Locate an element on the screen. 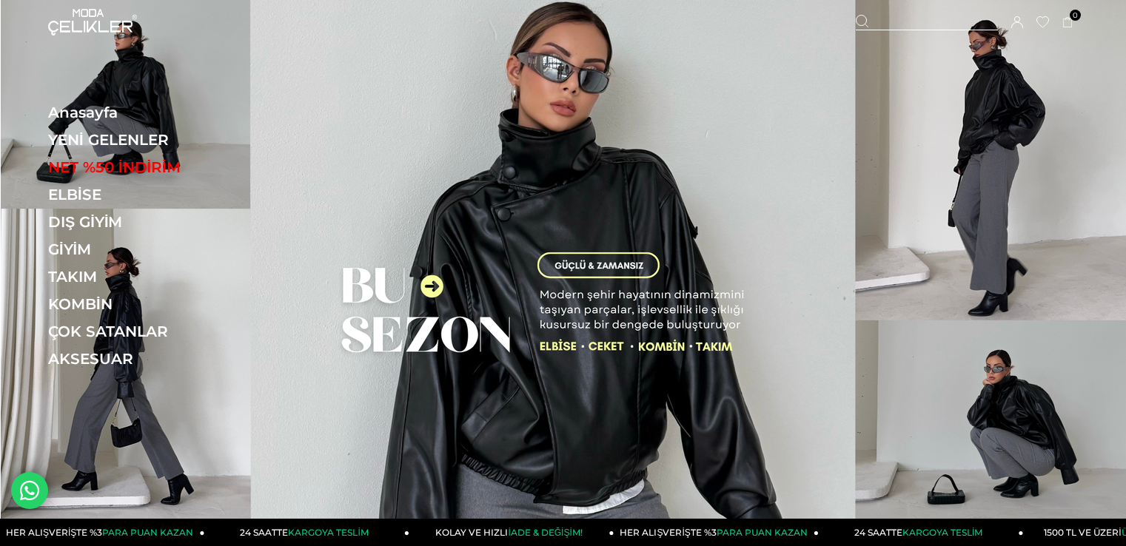 This screenshot has width=1126, height=546. a: TAKIM is located at coordinates (150, 277).